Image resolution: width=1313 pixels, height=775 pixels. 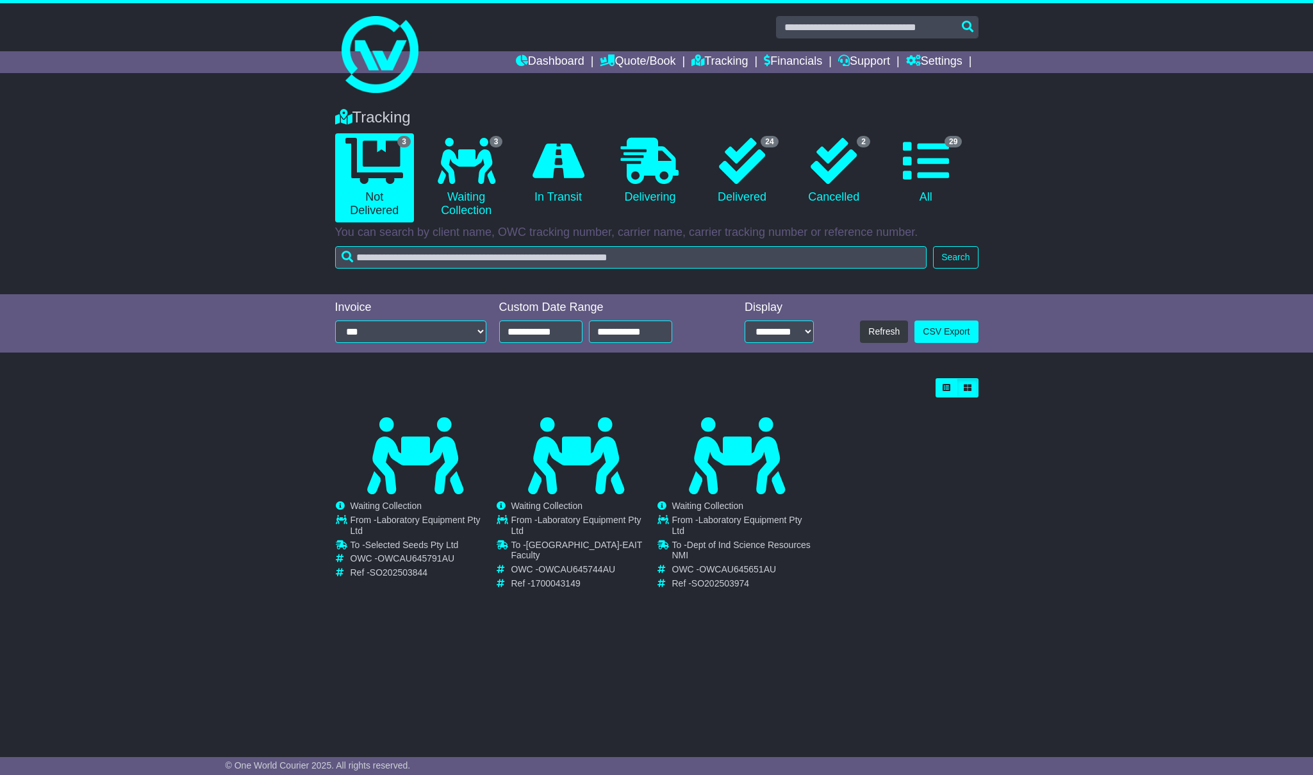 I want to click on a: 2 Cancelled, so click(x=834, y=171).